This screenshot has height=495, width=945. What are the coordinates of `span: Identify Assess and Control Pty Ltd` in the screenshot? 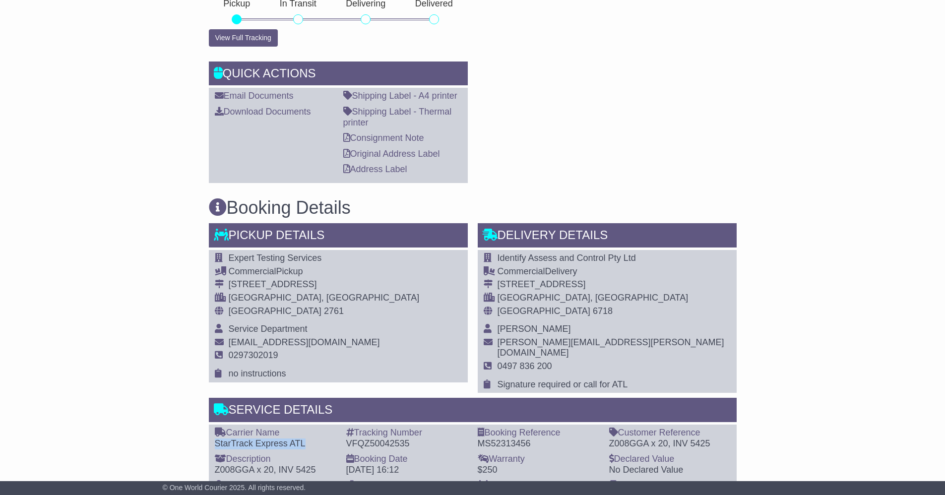 It's located at (566, 258).